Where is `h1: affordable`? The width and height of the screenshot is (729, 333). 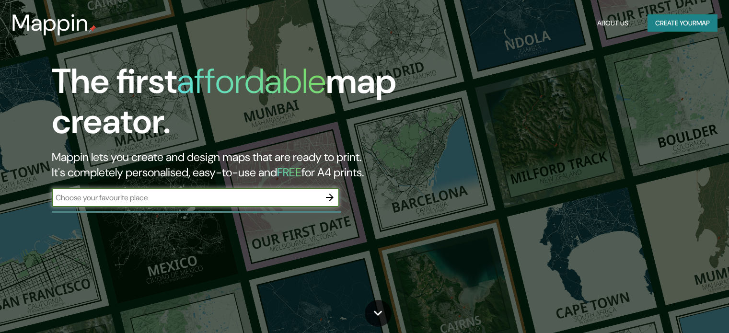
h1: affordable is located at coordinates (251, 81).